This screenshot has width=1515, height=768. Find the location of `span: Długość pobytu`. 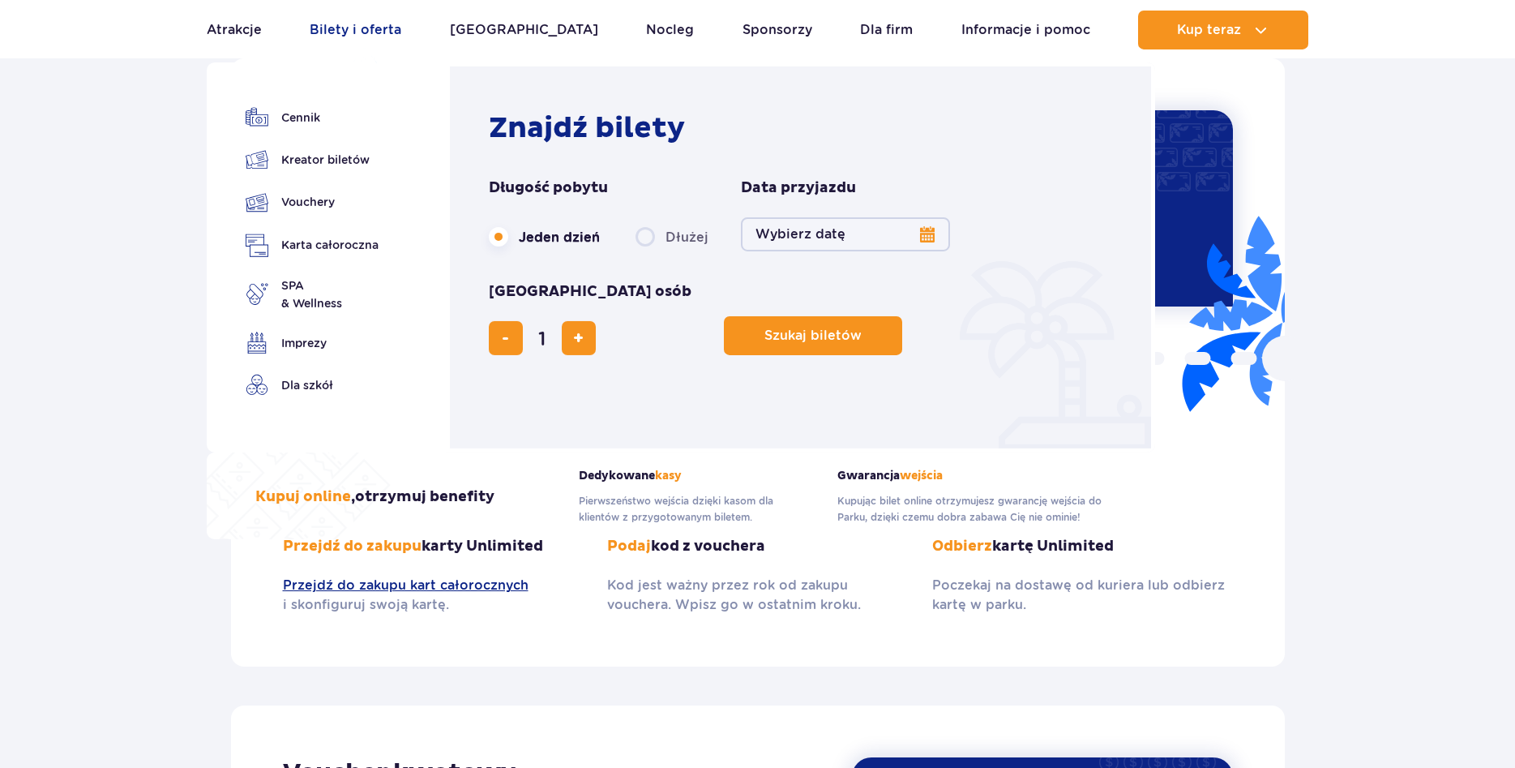

span: Długość pobytu is located at coordinates (548, 188).